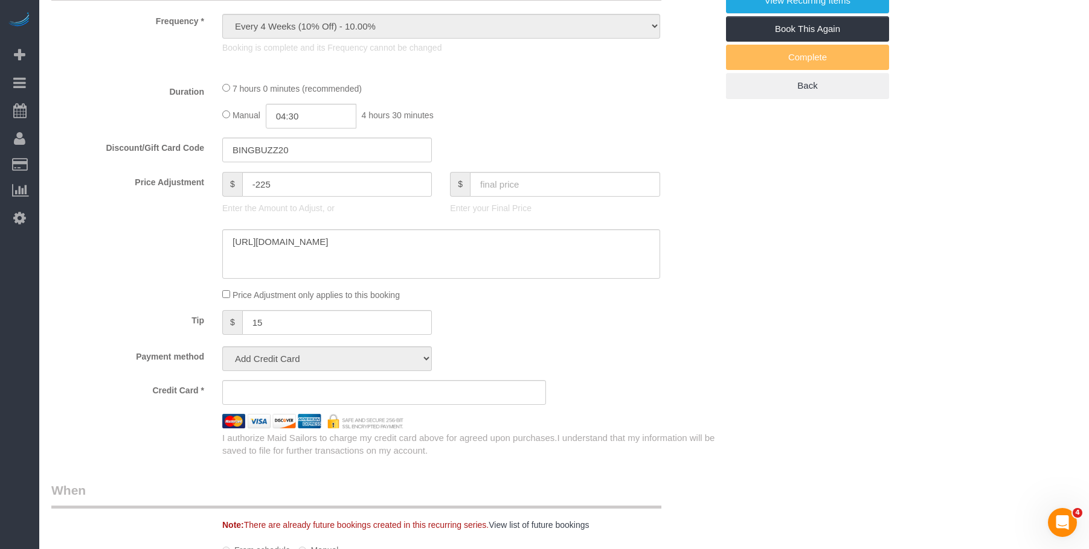 The width and height of the screenshot is (1089, 549). Describe the element at coordinates (19, 21) in the screenshot. I see `img: Automaid Logo` at that location.